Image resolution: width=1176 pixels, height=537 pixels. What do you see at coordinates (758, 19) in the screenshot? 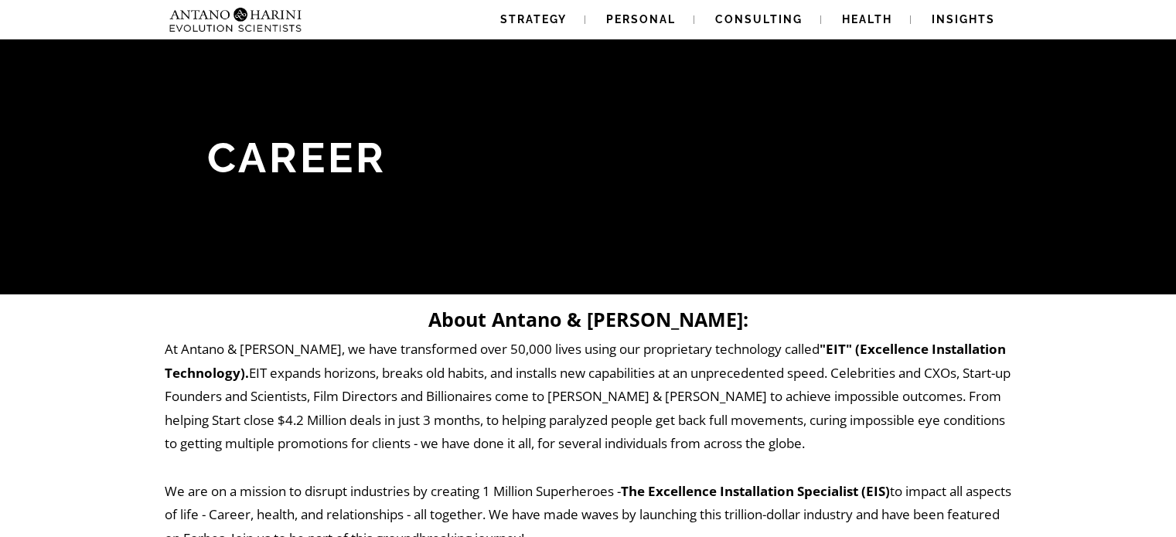
I see `span: Consulting` at bounding box center [758, 19].